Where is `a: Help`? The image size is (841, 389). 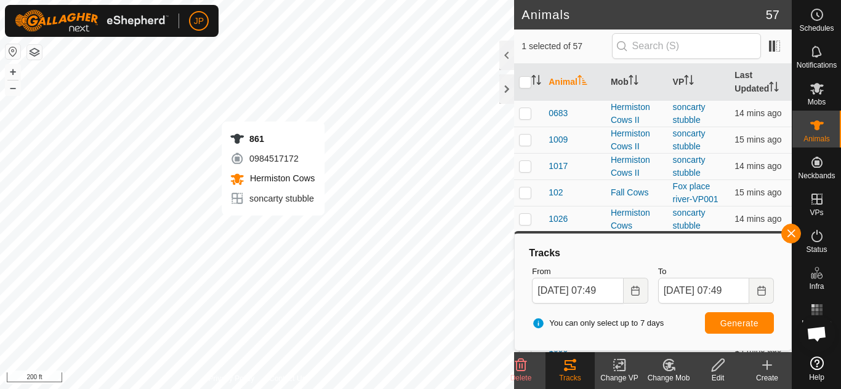
a: Help is located at coordinates (816, 369).